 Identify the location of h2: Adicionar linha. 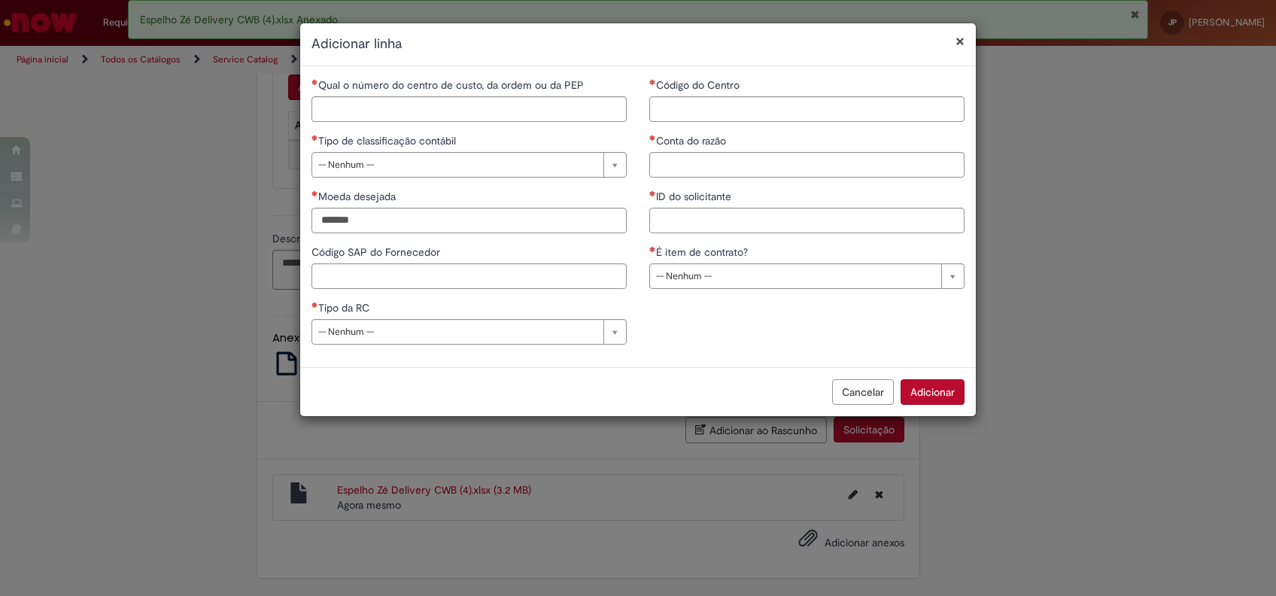
(638, 44).